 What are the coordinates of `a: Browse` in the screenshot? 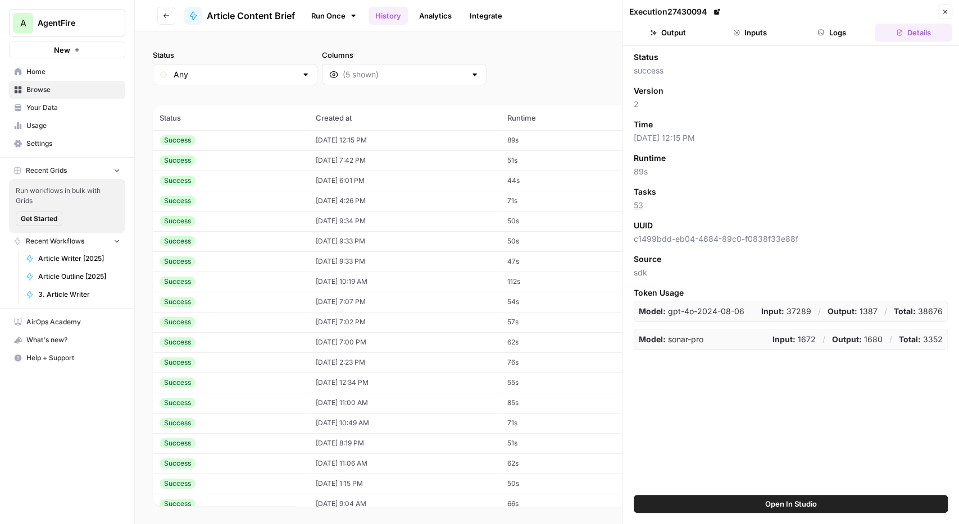 It's located at (67, 90).